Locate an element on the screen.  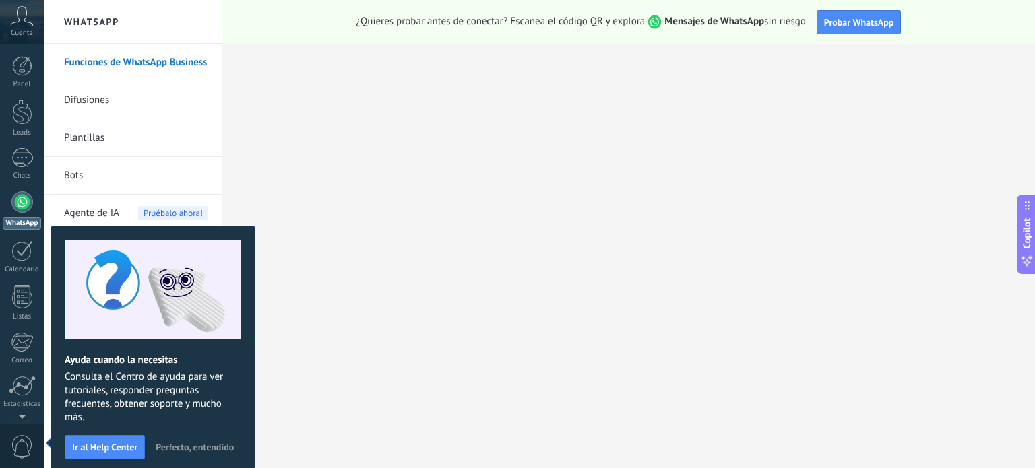
div: Leads is located at coordinates (22, 133).